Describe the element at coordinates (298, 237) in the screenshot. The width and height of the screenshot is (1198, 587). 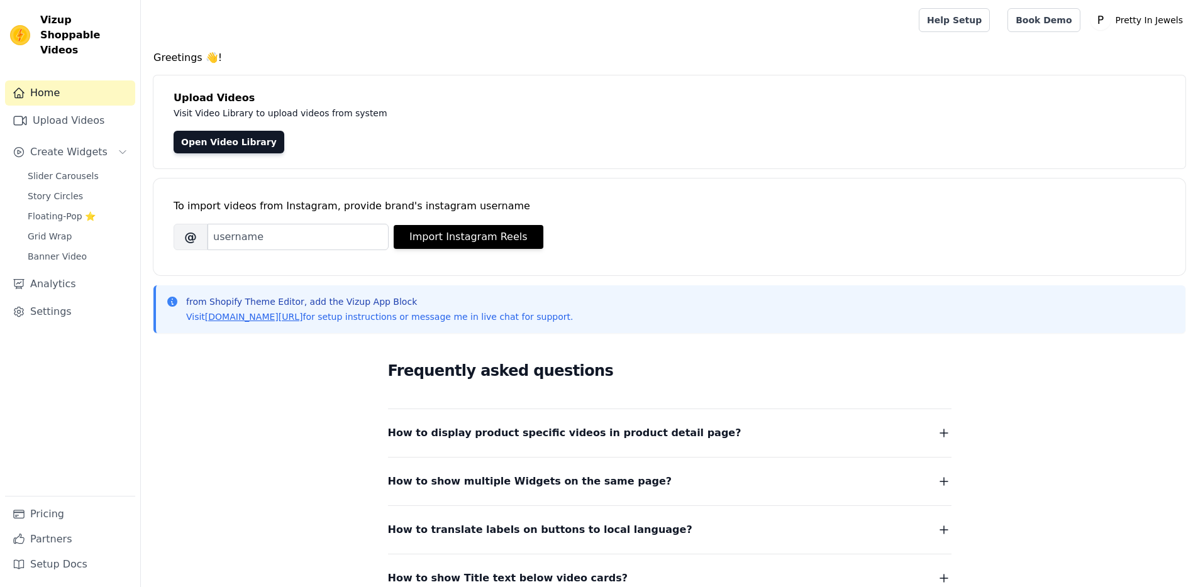
I see `input: username` at that location.